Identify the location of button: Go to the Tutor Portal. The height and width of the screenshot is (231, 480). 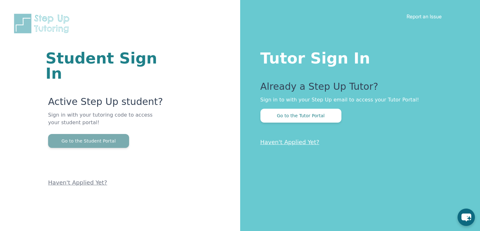
(301, 116).